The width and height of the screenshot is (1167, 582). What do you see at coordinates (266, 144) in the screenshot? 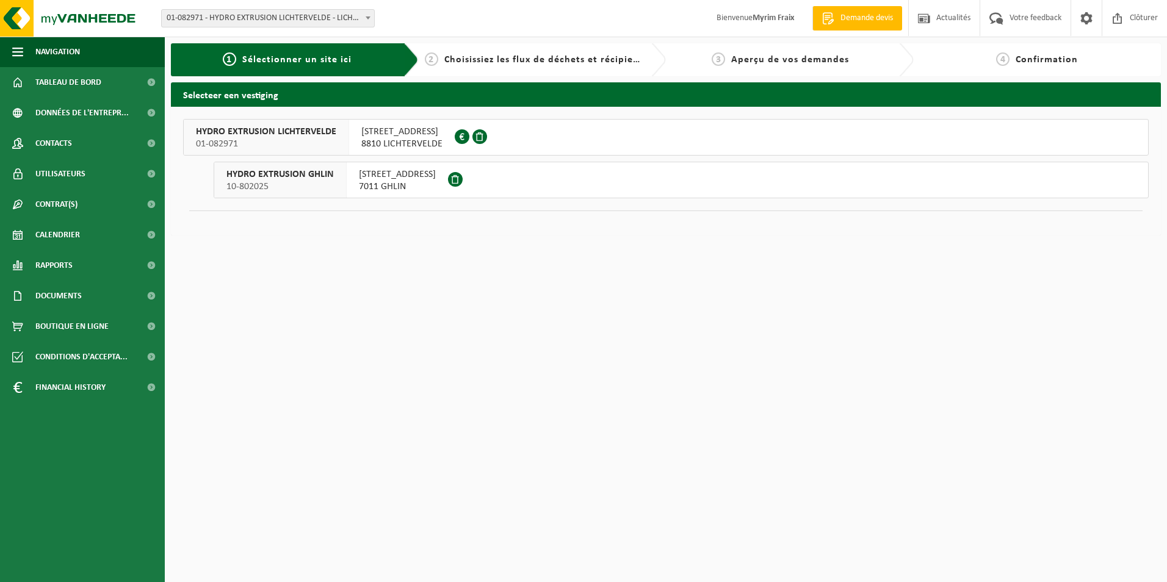
I see `span: 01-082971` at bounding box center [266, 144].